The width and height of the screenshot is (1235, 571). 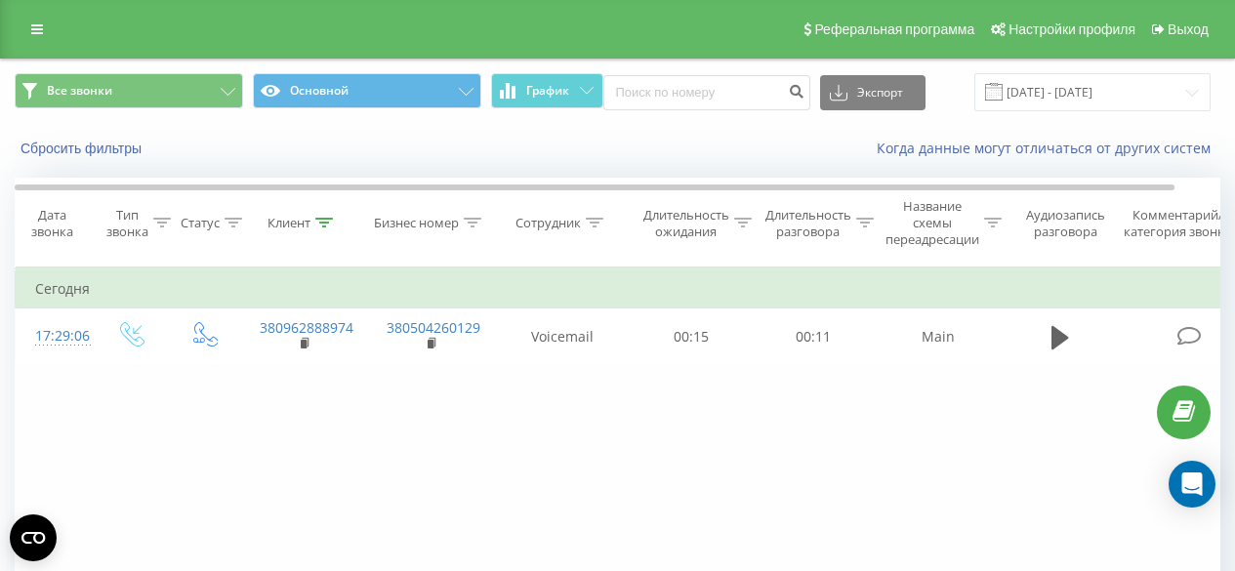 I want to click on div: Длительность разговора, so click(x=808, y=224).